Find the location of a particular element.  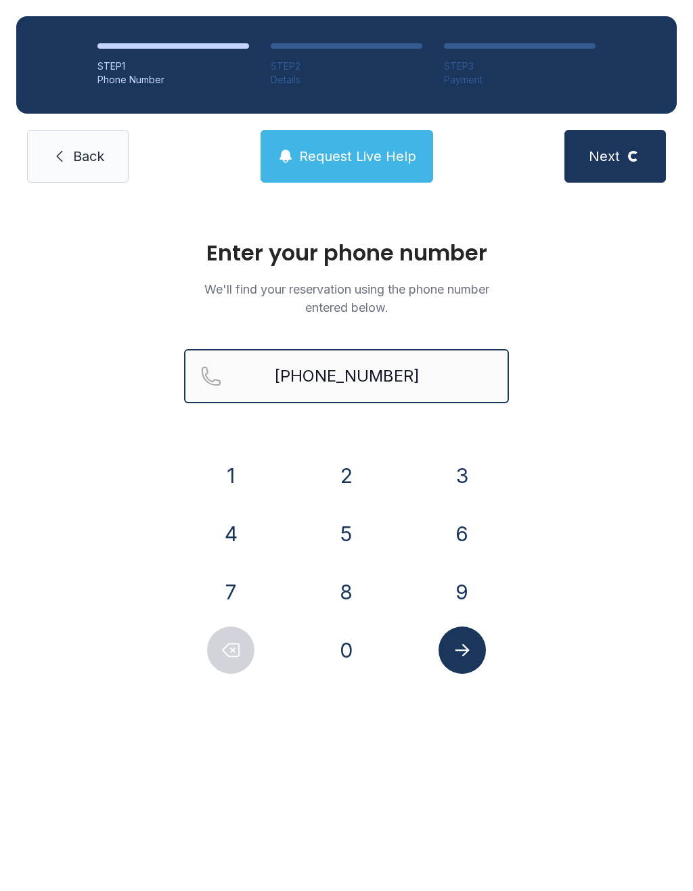

div: STEP 3 is located at coordinates (520, 66).